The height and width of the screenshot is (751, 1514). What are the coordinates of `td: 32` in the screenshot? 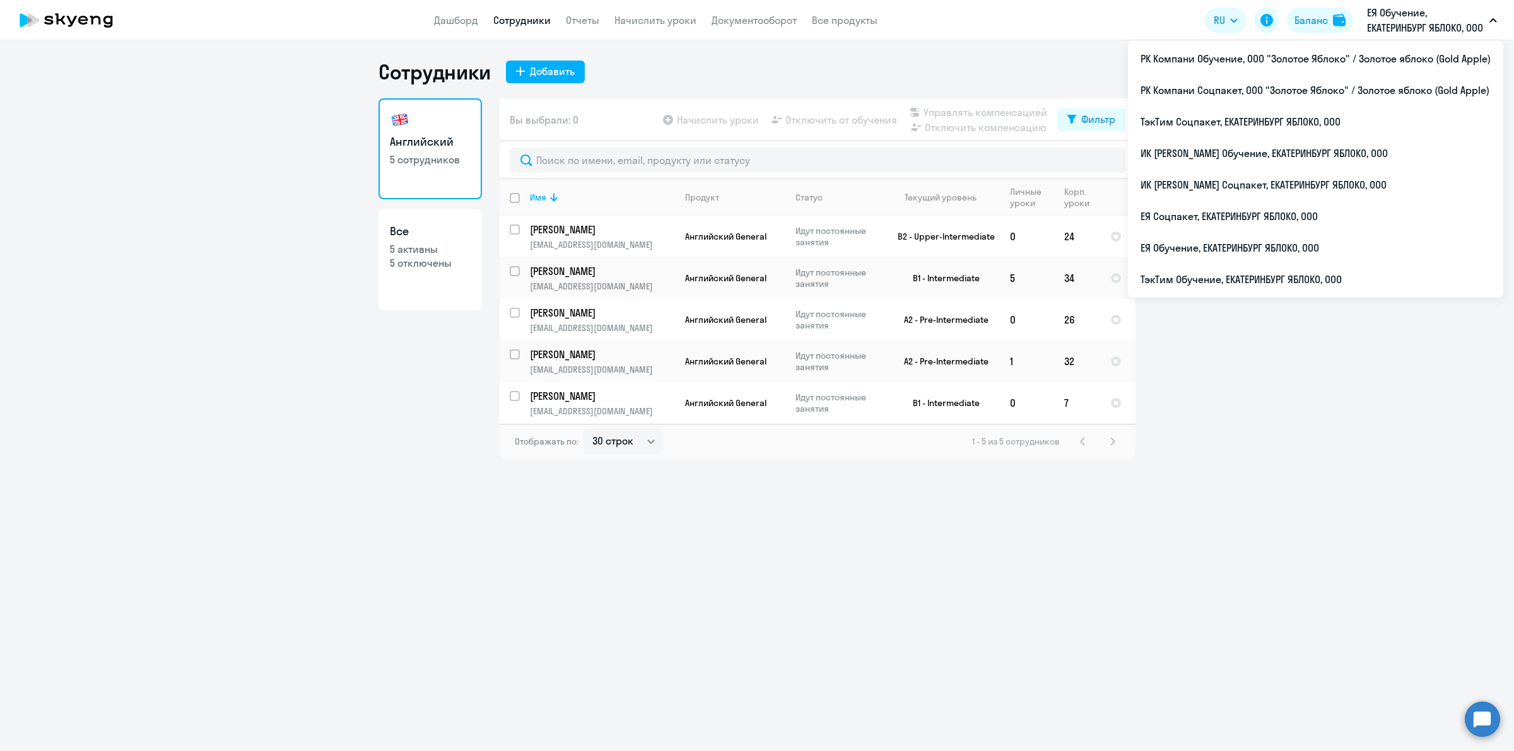 It's located at (1077, 361).